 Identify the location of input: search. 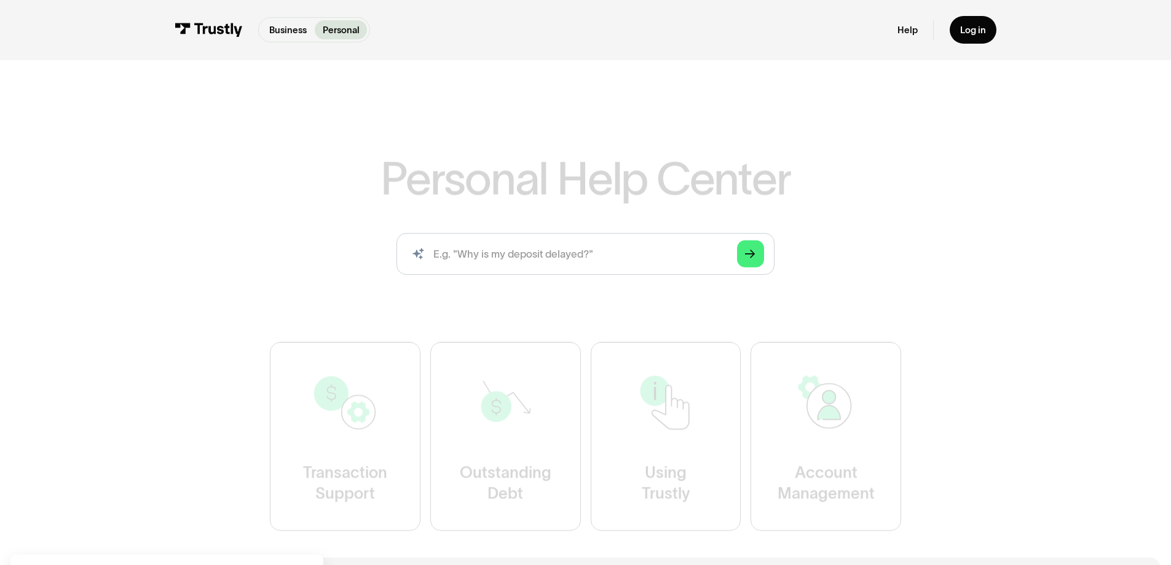
(585, 254).